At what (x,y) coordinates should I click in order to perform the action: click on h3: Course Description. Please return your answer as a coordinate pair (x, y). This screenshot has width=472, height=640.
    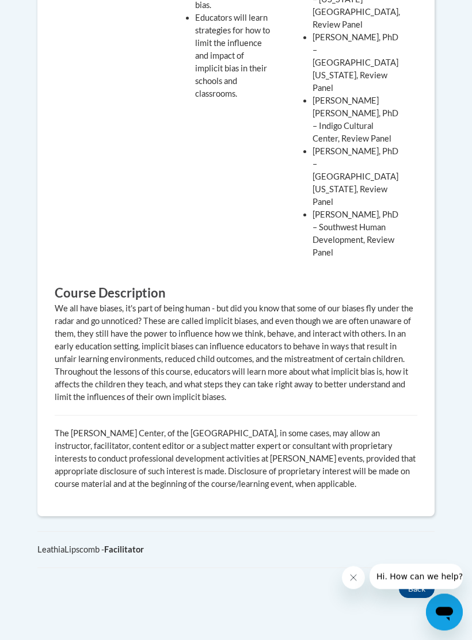
    Looking at the image, I should click on (236, 294).